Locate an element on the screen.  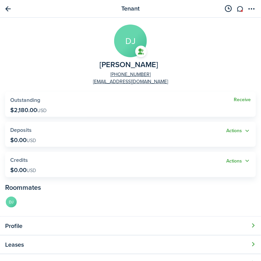
button: Timeline is located at coordinates (229, 9).